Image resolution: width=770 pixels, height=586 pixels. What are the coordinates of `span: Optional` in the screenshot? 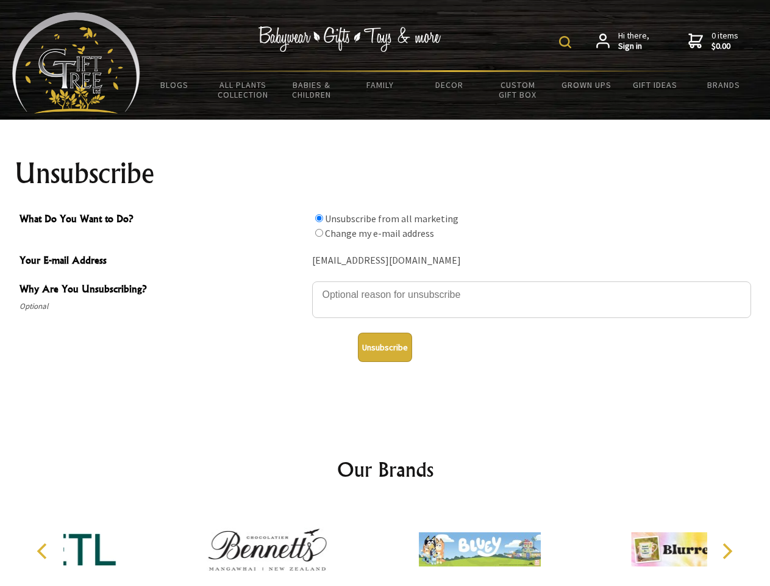 It's located at (163, 306).